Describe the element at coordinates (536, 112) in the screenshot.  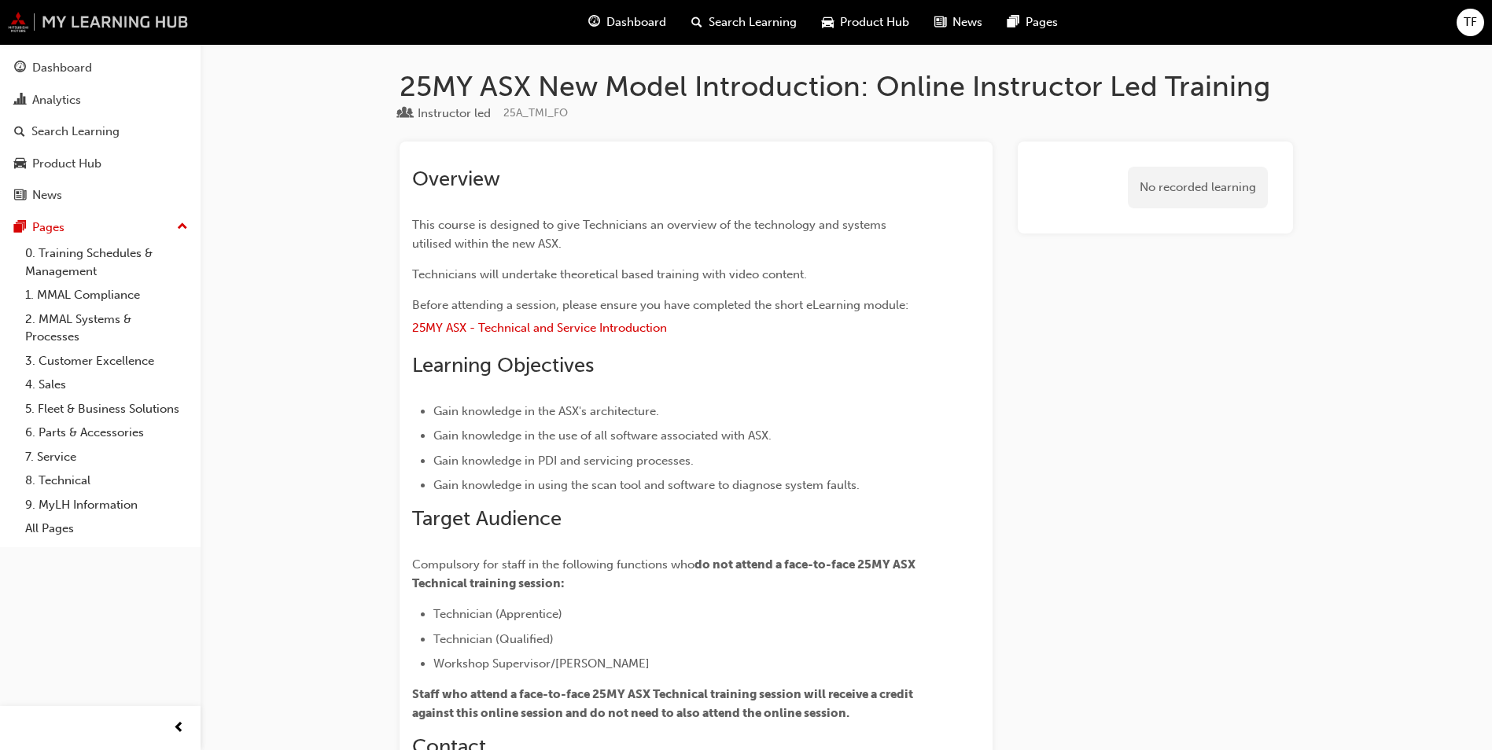
I see `span: Learning resource code` at that location.